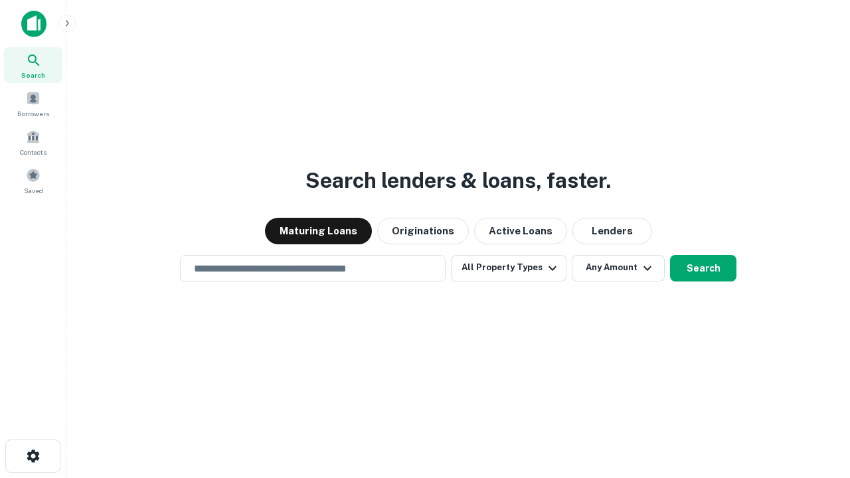 The image size is (850, 478). Describe the element at coordinates (34, 24) in the screenshot. I see `img: capitalize-icon.png` at that location.